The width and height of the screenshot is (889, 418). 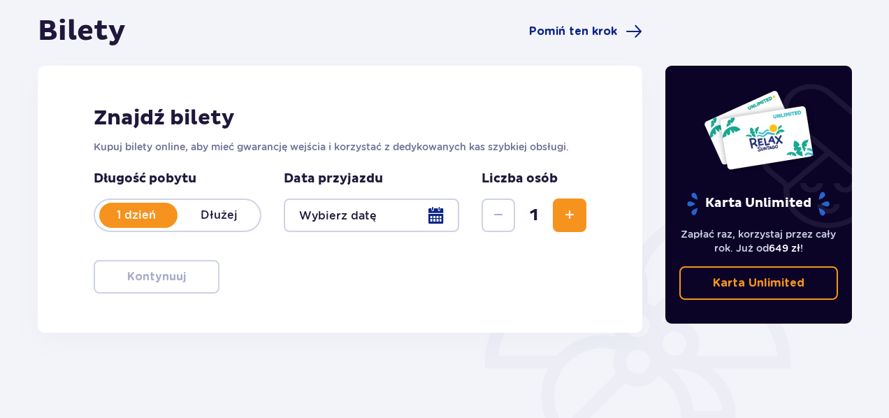 What do you see at coordinates (759, 283) in the screenshot?
I see `a: Karta Unlimited` at bounding box center [759, 283].